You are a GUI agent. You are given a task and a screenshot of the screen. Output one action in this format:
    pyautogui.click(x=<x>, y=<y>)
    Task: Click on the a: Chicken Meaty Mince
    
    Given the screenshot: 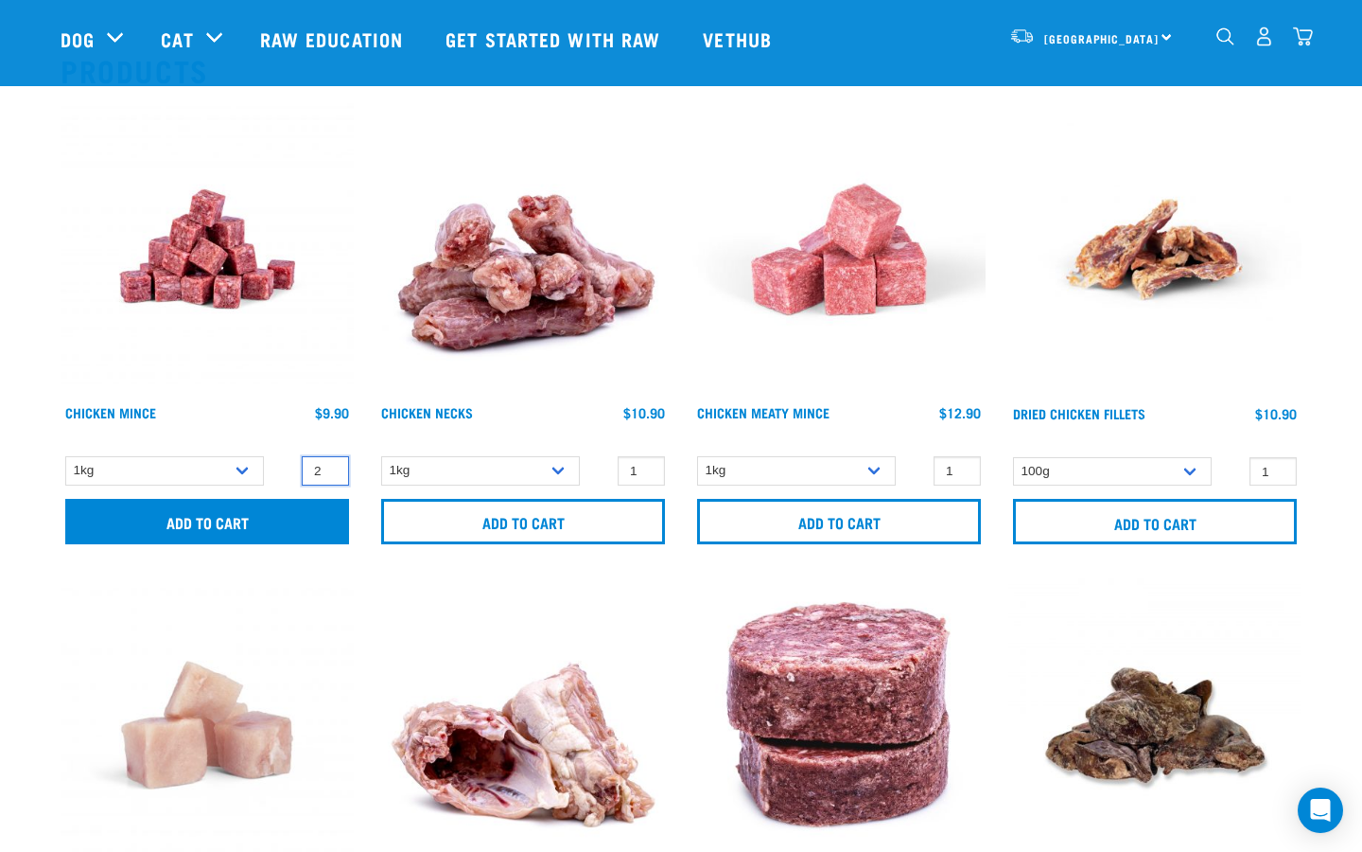 What is the action you would take?
    pyautogui.click(x=764, y=412)
    